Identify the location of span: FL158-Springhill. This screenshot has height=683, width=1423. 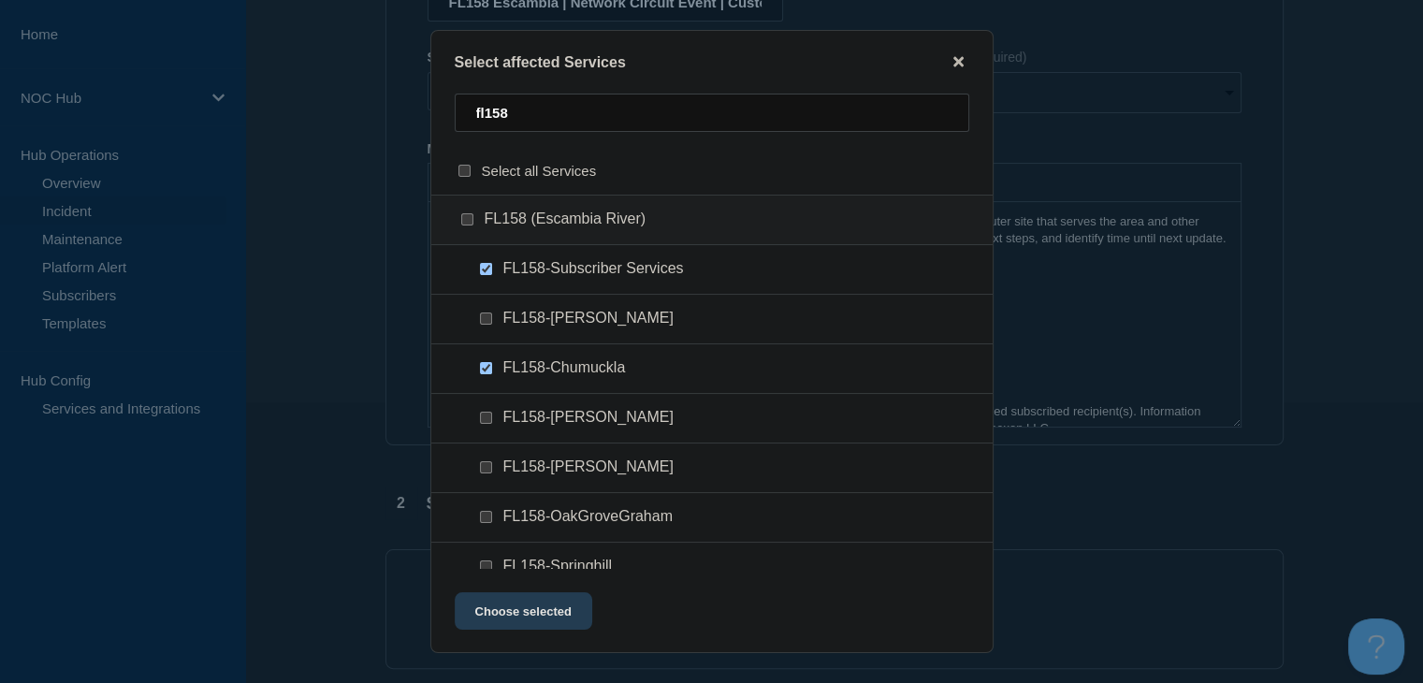
(558, 567).